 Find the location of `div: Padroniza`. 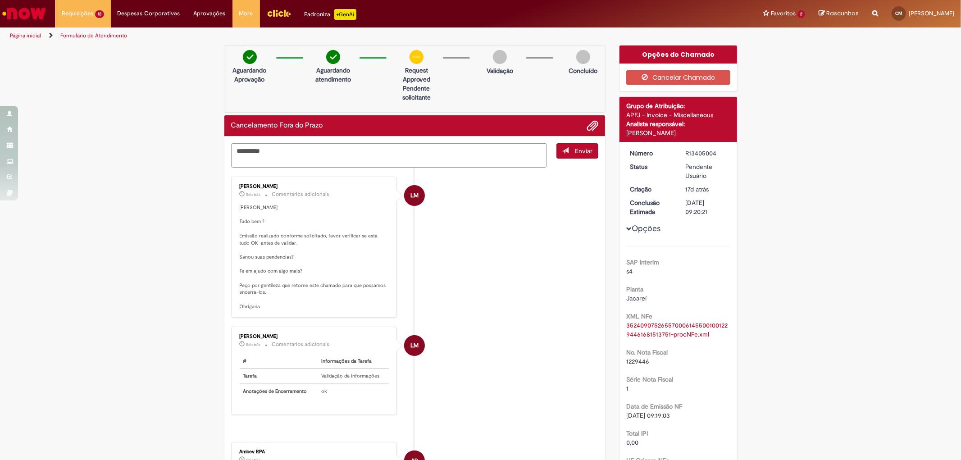

div: Padroniza is located at coordinates (330, 14).